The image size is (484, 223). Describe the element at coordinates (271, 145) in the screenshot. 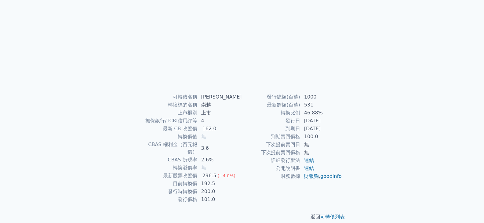

I see `td: 下次提前賣回日` at that location.